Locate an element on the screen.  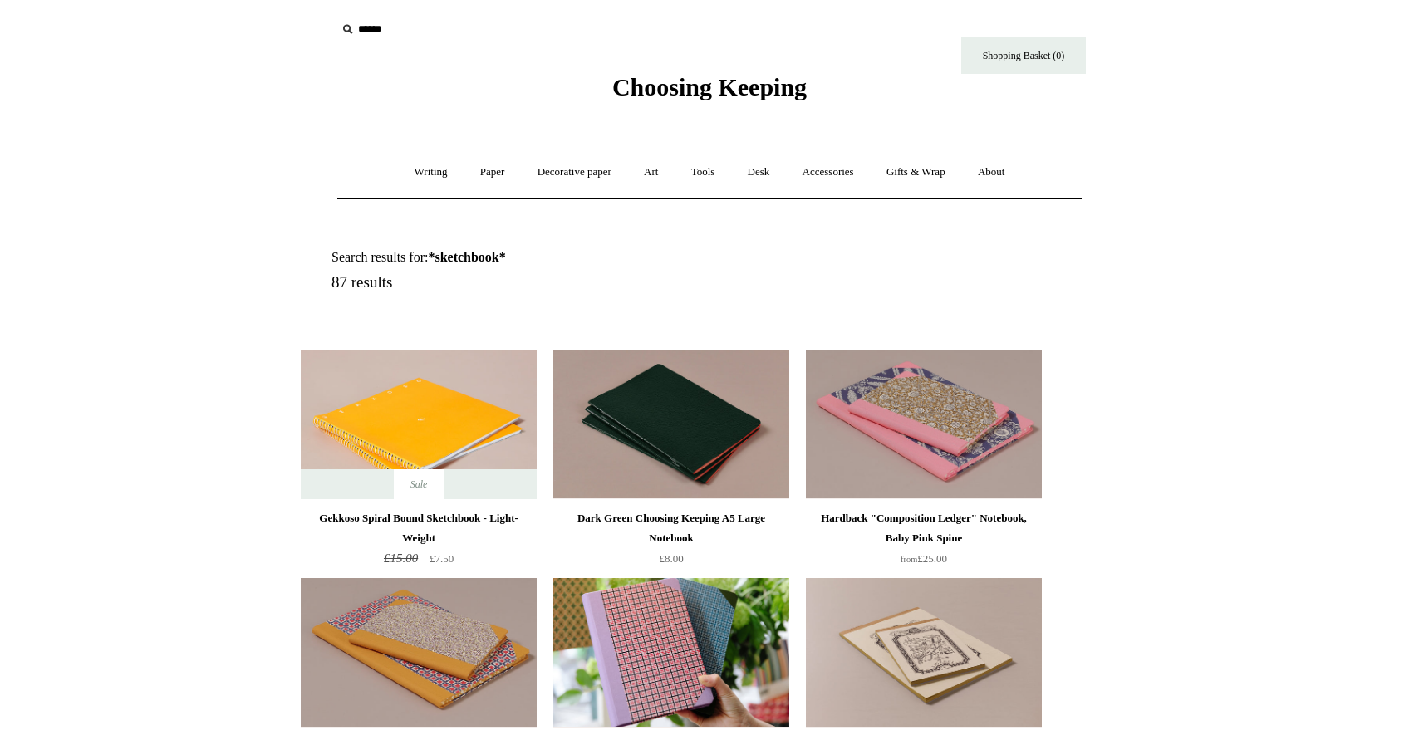
a: Desk is located at coordinates (758, 172).